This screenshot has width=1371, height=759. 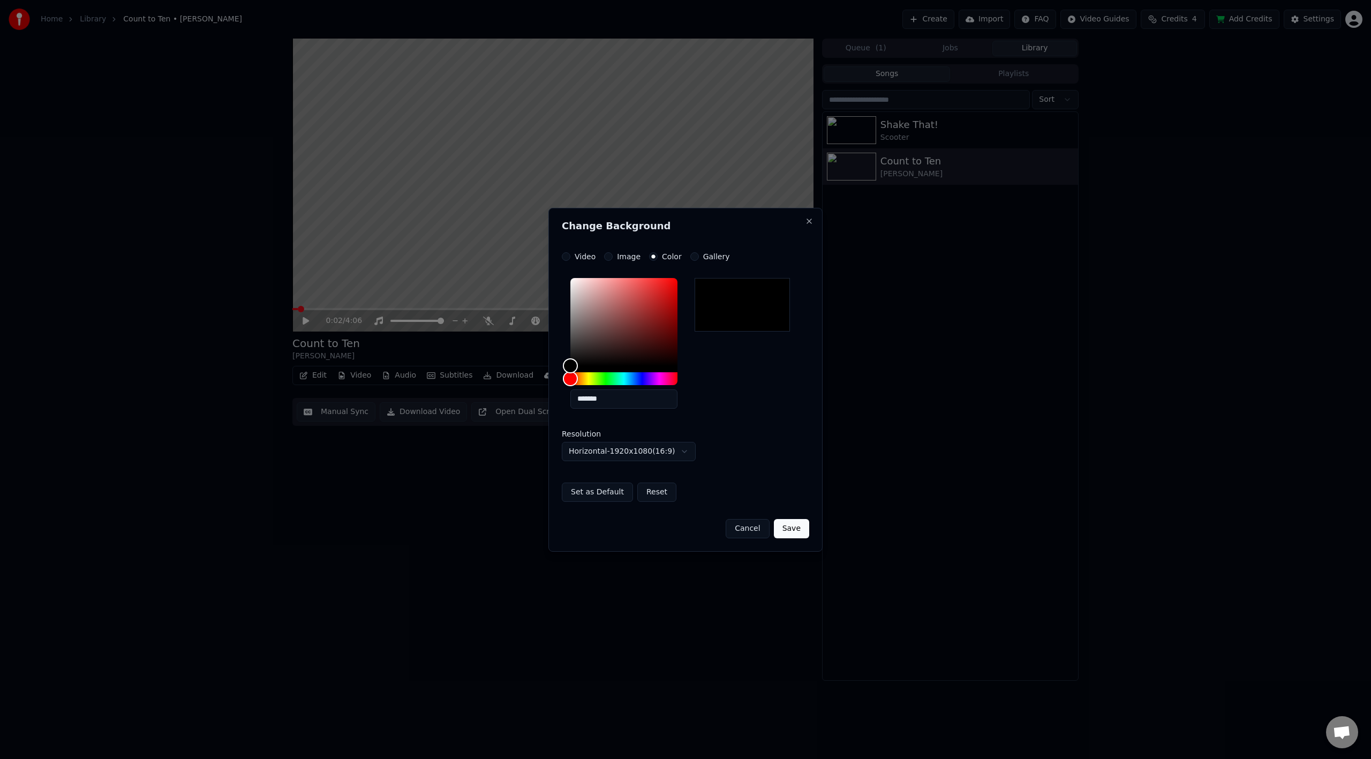 I want to click on button: Reset, so click(x=657, y=492).